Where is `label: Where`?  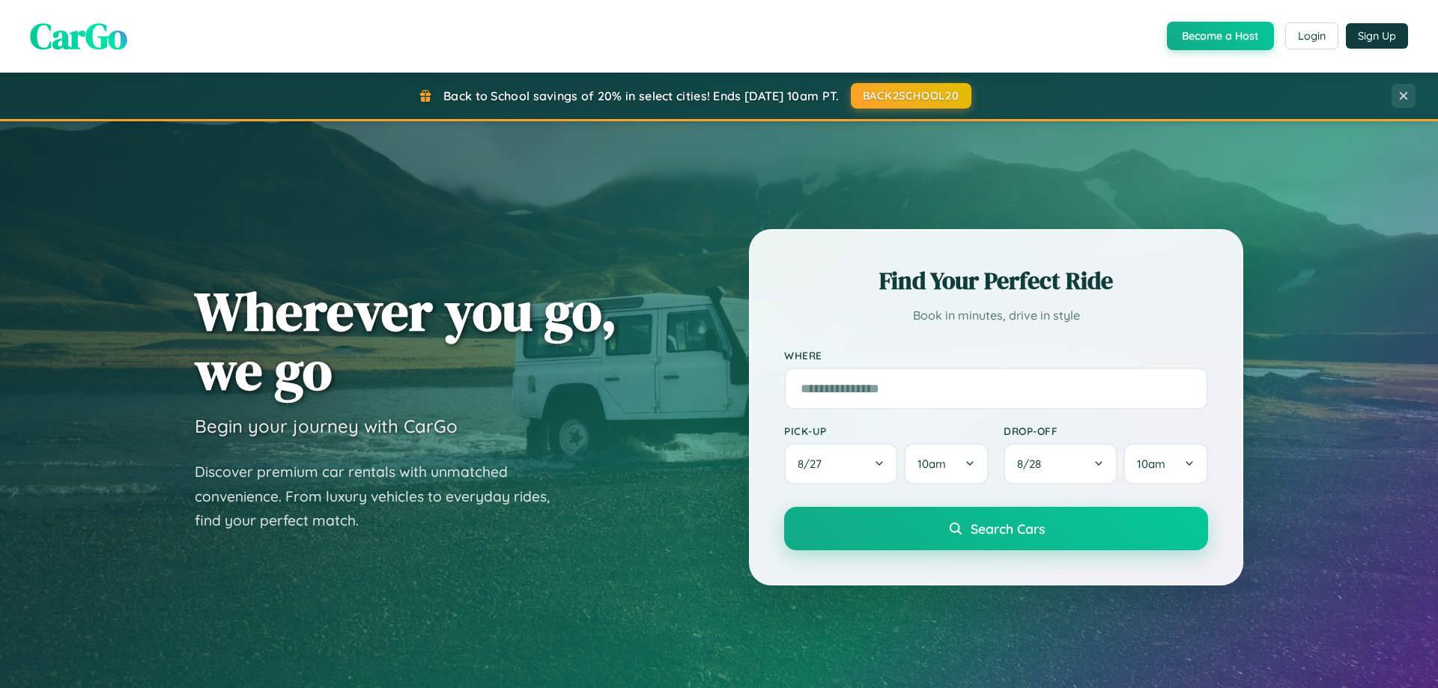
label: Where is located at coordinates (996, 355).